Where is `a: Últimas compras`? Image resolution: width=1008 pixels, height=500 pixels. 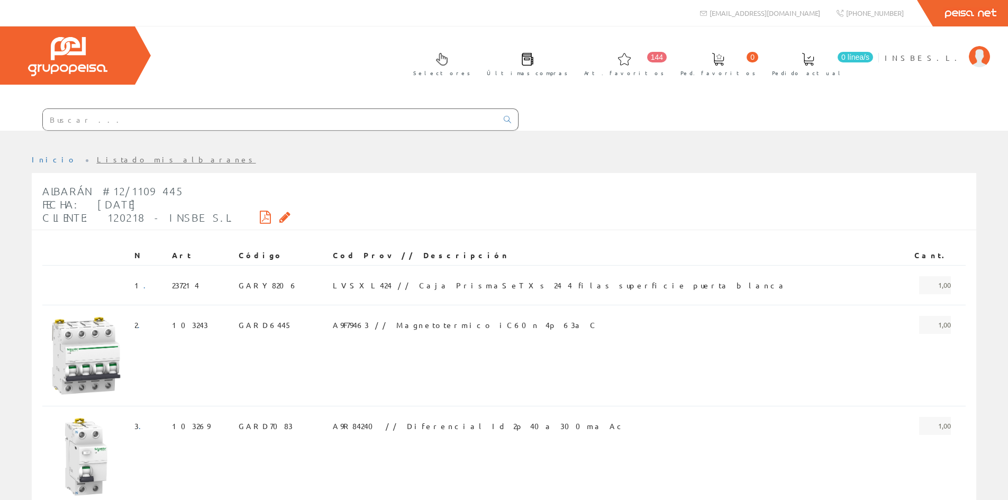 a: Últimas compras is located at coordinates (524, 63).